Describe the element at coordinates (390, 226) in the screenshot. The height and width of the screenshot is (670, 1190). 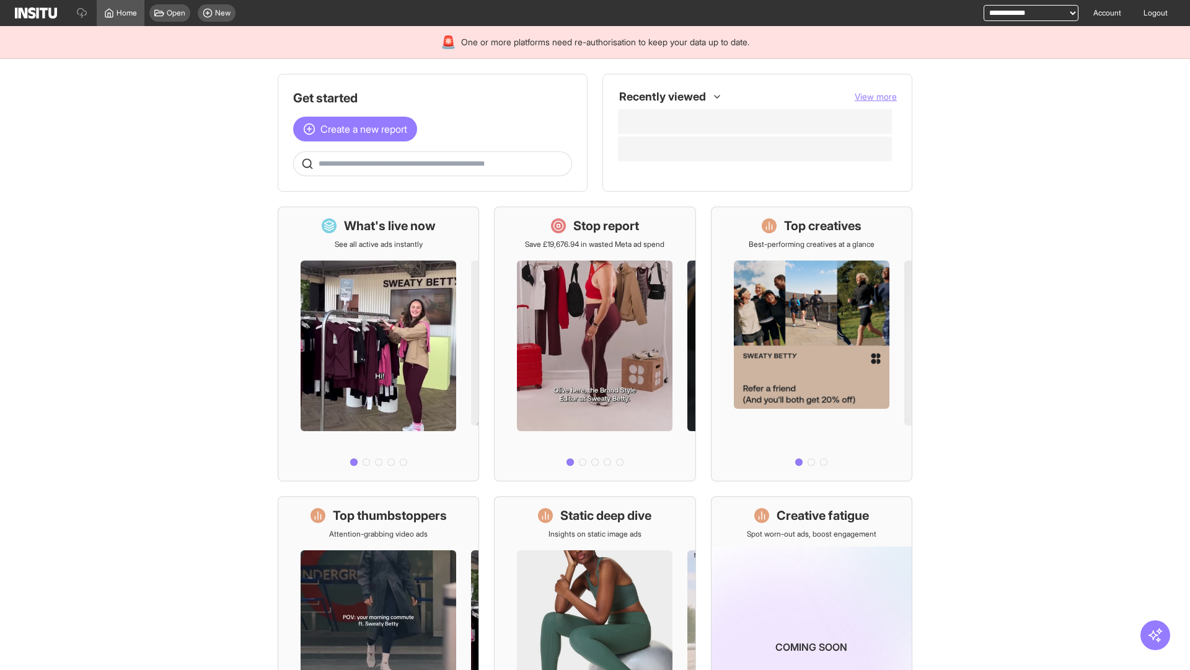
I see `h1: What's live now` at that location.